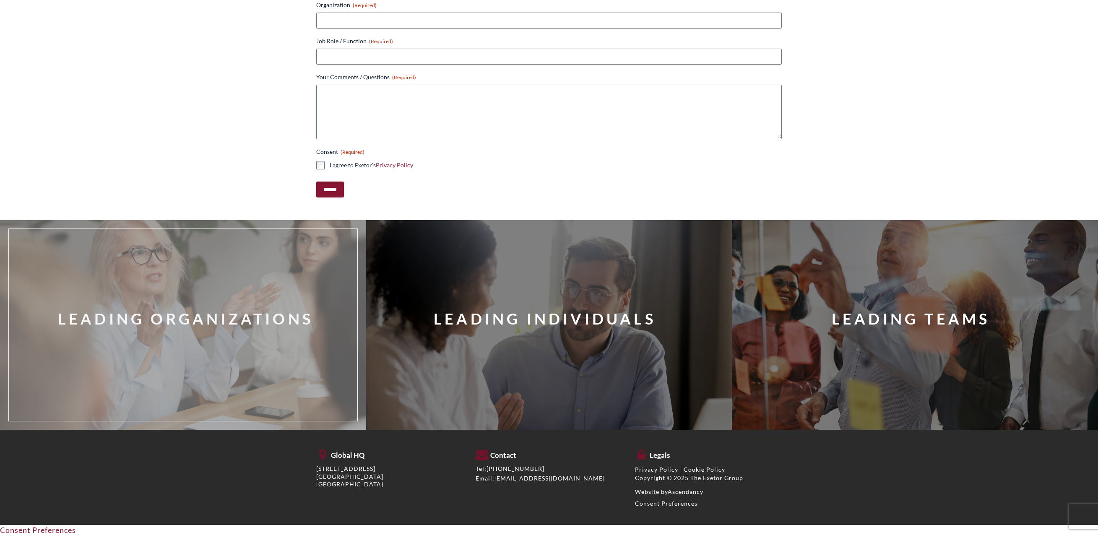 This screenshot has width=1098, height=535. I want to click on h5: Contact, so click(549, 453).